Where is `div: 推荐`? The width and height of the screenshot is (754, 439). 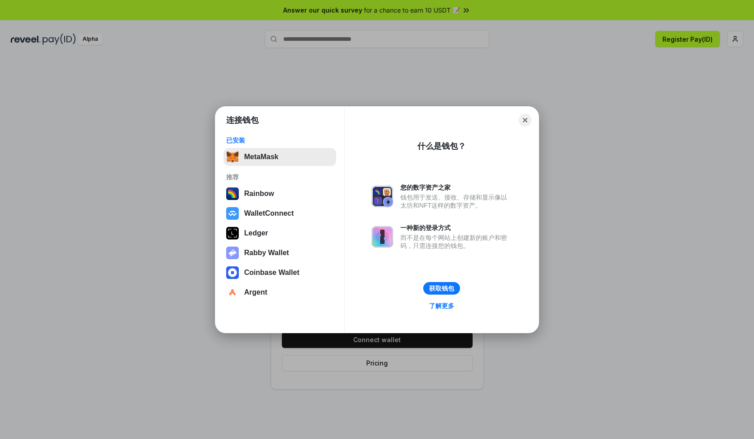
div: 推荐 is located at coordinates (280, 177).